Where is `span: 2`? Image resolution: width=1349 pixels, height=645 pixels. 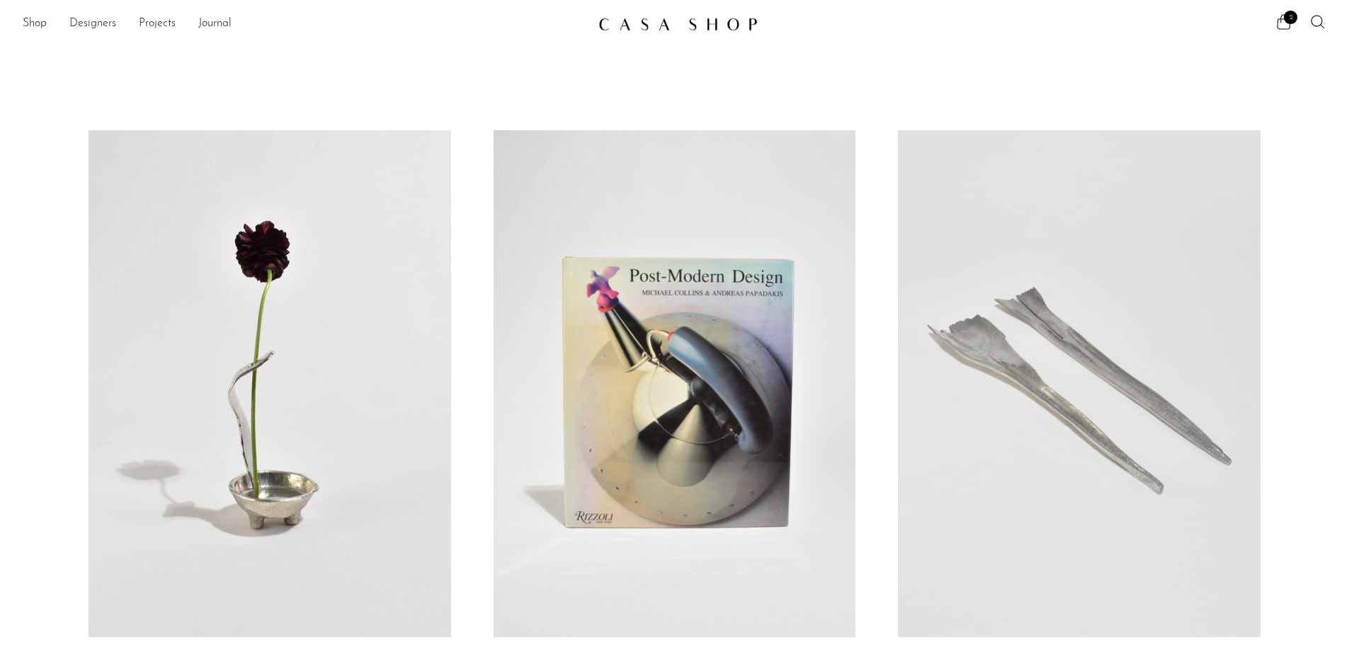 span: 2 is located at coordinates (1290, 17).